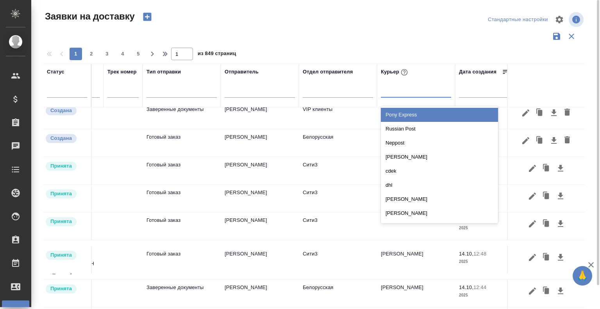 The image size is (600, 309). What do you see at coordinates (241, 72) in the screenshot?
I see `div: Отправитель` at bounding box center [241, 72].